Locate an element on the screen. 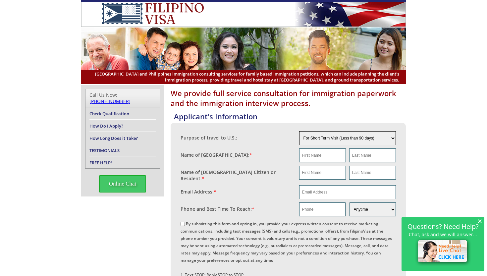 Image resolution: width=487 pixels, height=276 pixels. a: How Long Does it Take? is located at coordinates (114, 138).